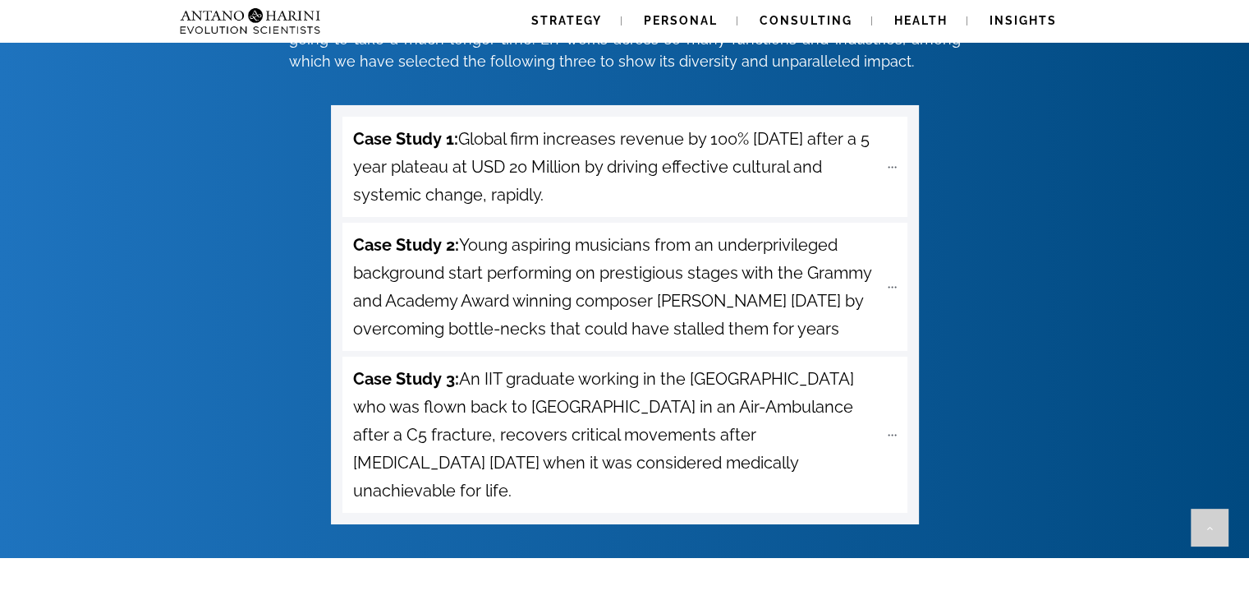 The height and width of the screenshot is (600, 1249). What do you see at coordinates (406, 379) in the screenshot?
I see `strong: Case Study 3:` at bounding box center [406, 379].